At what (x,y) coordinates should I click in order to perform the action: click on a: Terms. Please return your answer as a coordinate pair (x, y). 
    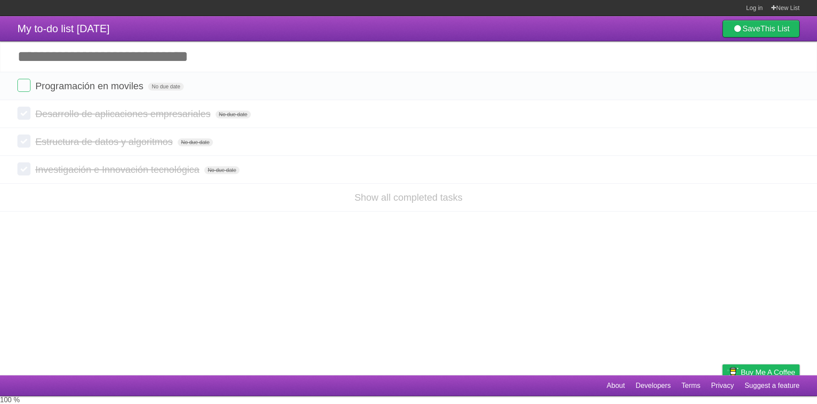
    Looking at the image, I should click on (691, 386).